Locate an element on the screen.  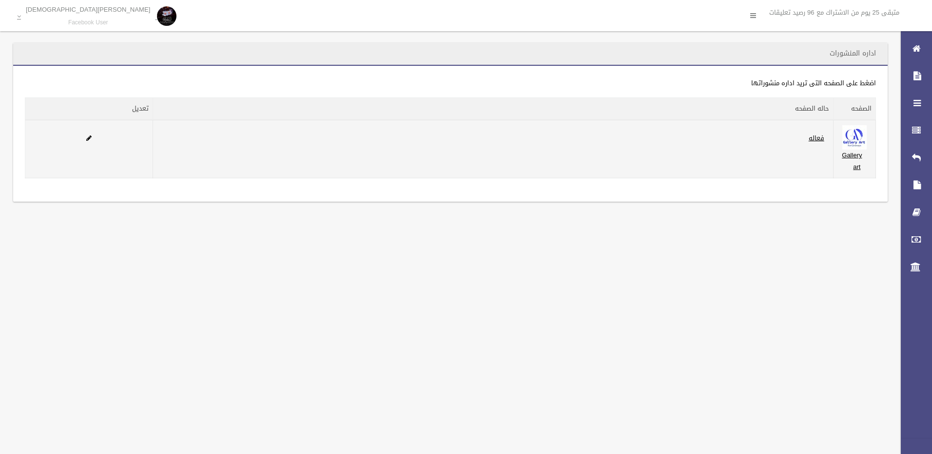
header: اداره المنشورات is located at coordinates (853, 53).